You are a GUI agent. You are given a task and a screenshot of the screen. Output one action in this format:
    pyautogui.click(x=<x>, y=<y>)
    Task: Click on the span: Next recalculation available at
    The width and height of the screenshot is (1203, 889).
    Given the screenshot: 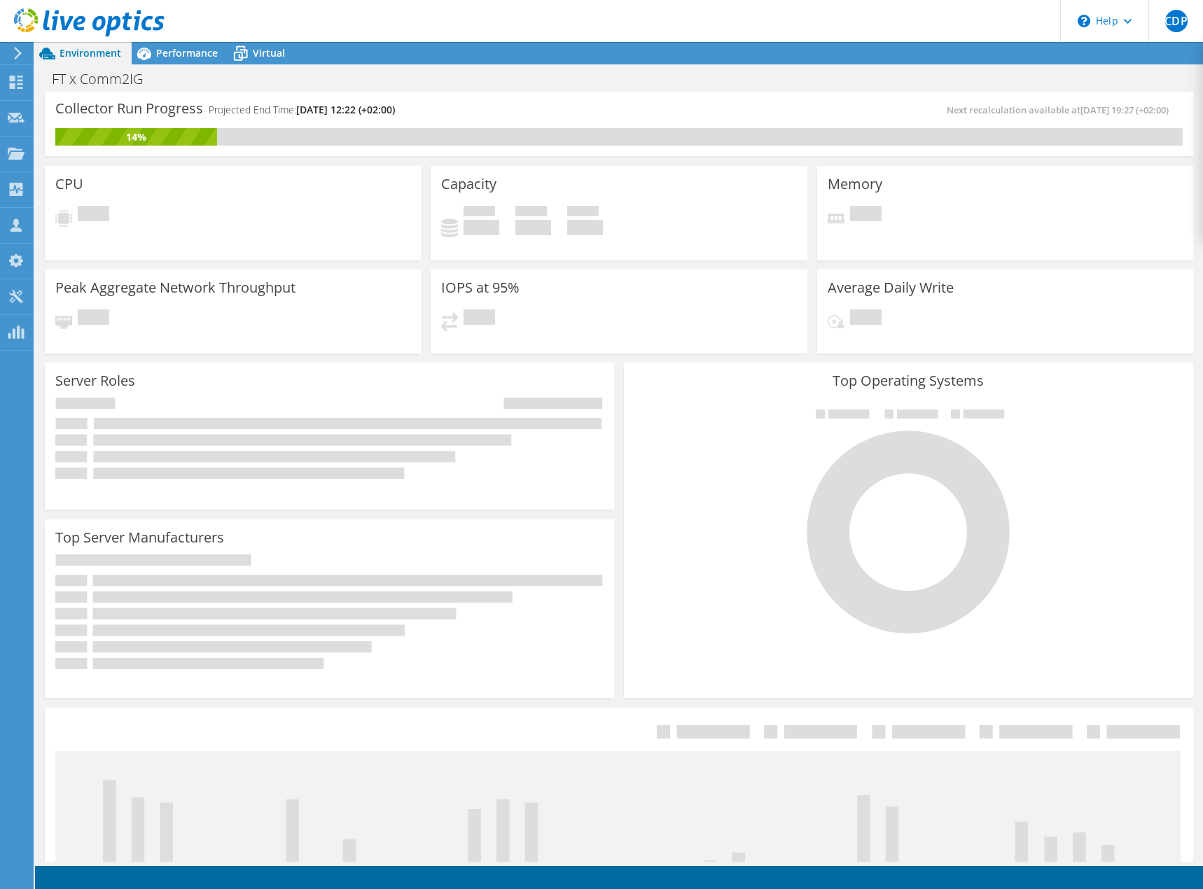 What is the action you would take?
    pyautogui.click(x=1061, y=110)
    